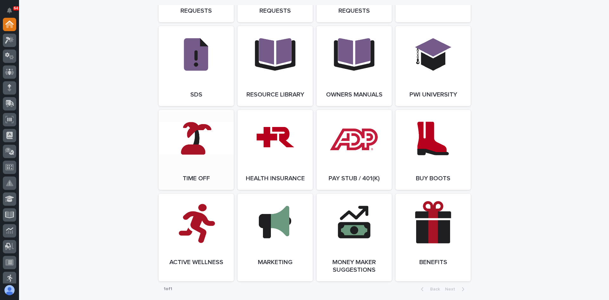 The height and width of the screenshot is (300, 609). Describe the element at coordinates (10, 290) in the screenshot. I see `button: users-avatar` at that location.